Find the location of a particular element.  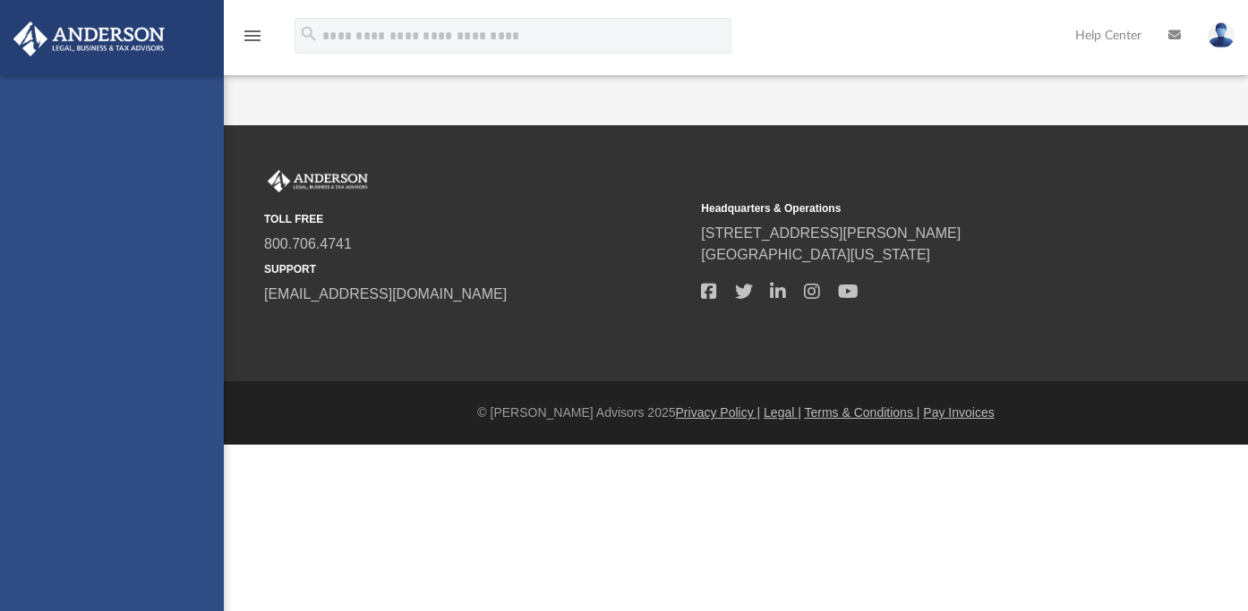

a: Privacy Policy | is located at coordinates (718, 413).